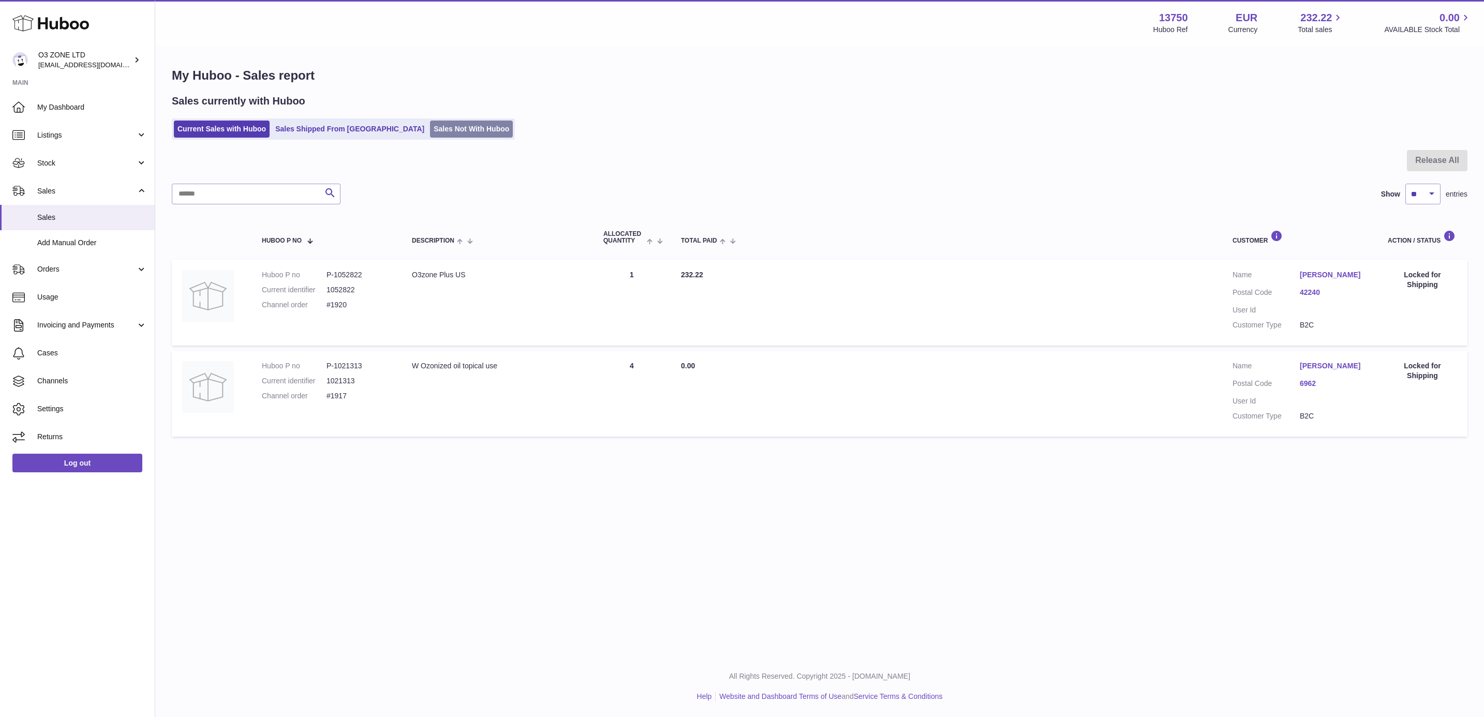  Describe the element at coordinates (239, 101) in the screenshot. I see `h2: Sales currently with Huboo` at that location.